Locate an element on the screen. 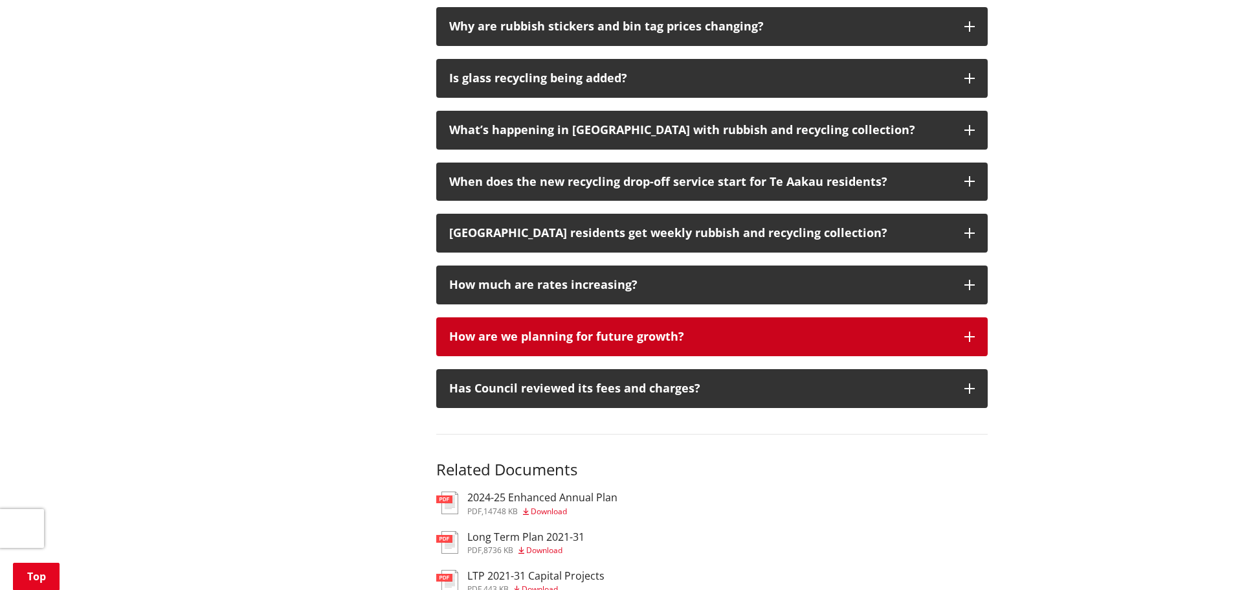 This screenshot has width=1233, height=590. button: How much are rates increasing? is located at coordinates (712, 285).